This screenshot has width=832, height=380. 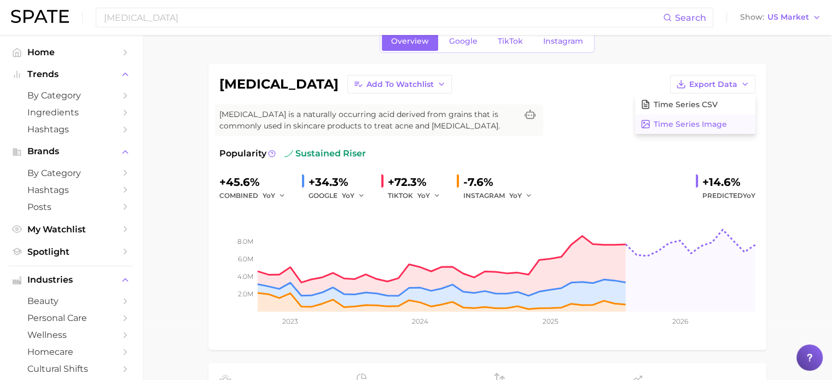 I want to click on span: personal care, so click(x=71, y=318).